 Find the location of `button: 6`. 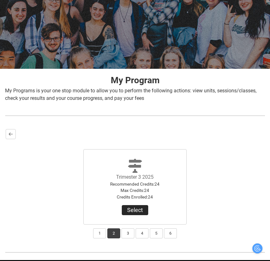

button: 6 is located at coordinates (170, 234).